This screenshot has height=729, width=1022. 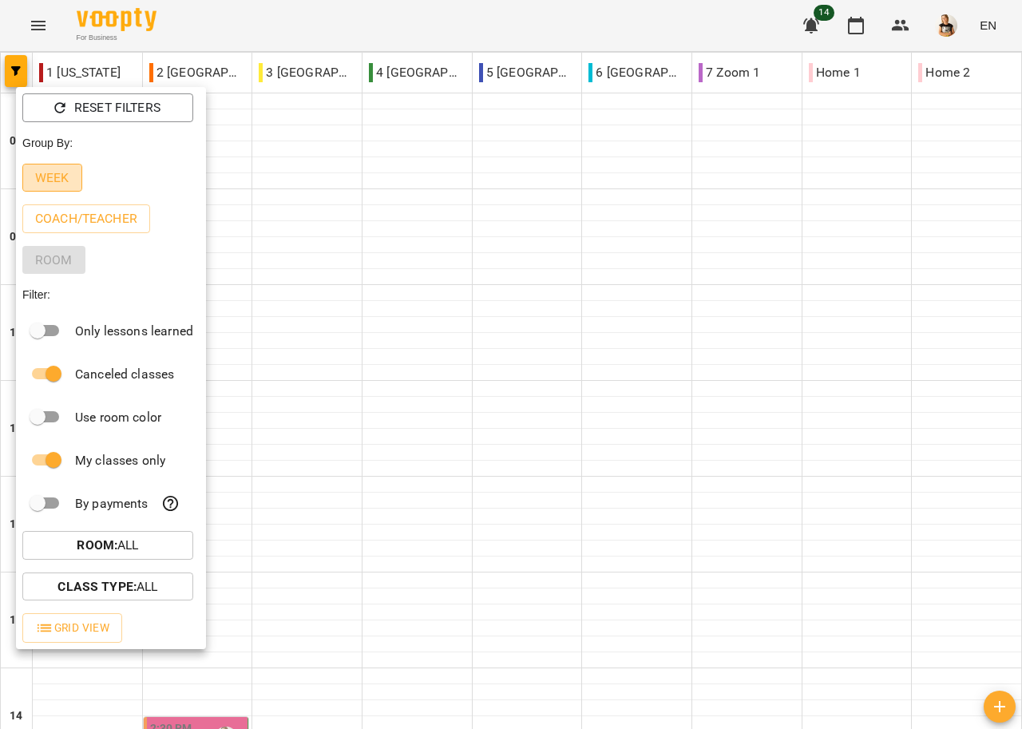 What do you see at coordinates (111, 143) in the screenshot?
I see `div: Group By:` at bounding box center [111, 143].